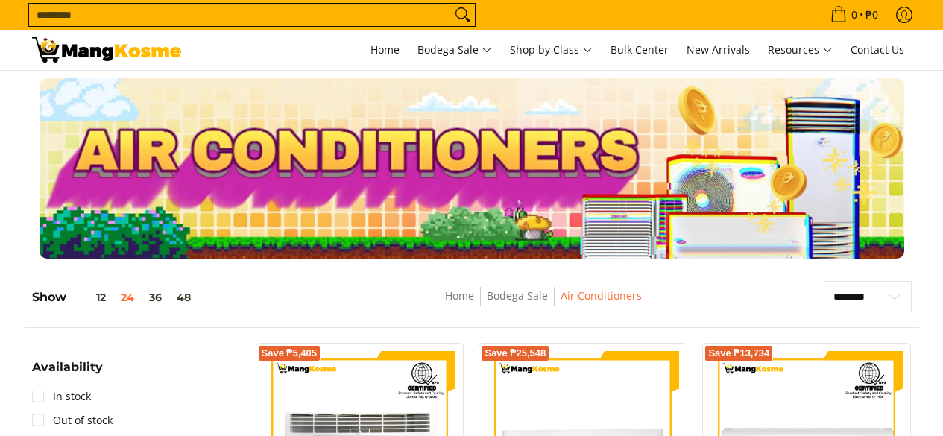  I want to click on h5: Show, so click(115, 297).